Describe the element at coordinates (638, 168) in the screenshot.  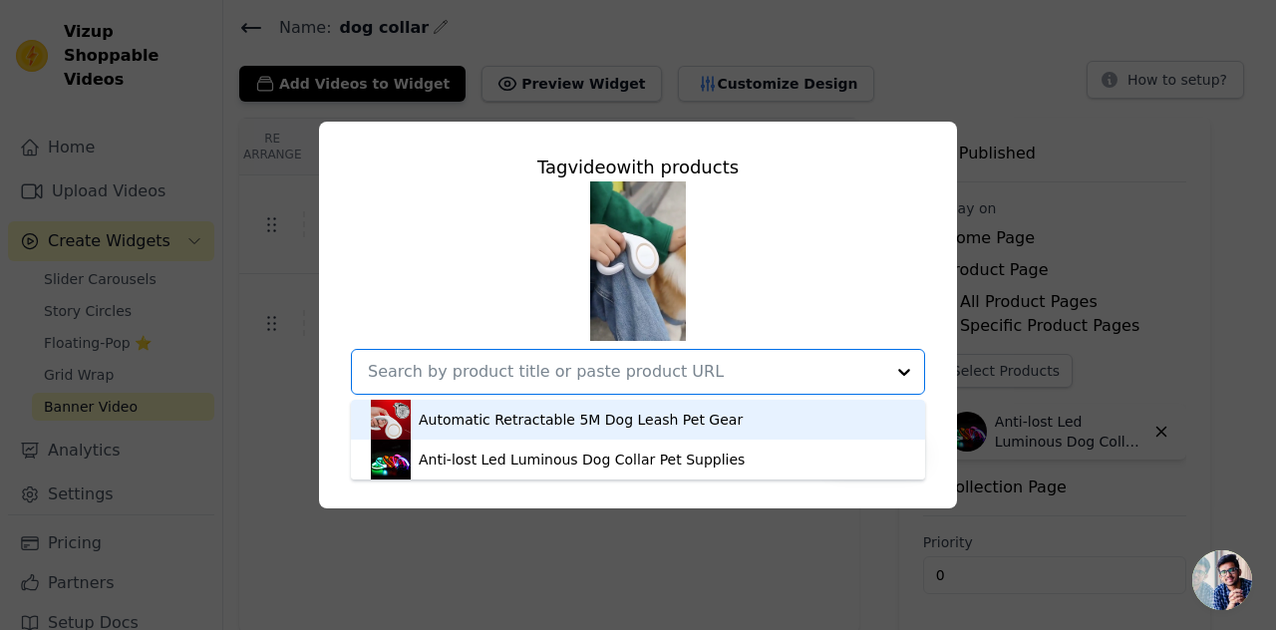
I see `div: Tag video with products` at that location.